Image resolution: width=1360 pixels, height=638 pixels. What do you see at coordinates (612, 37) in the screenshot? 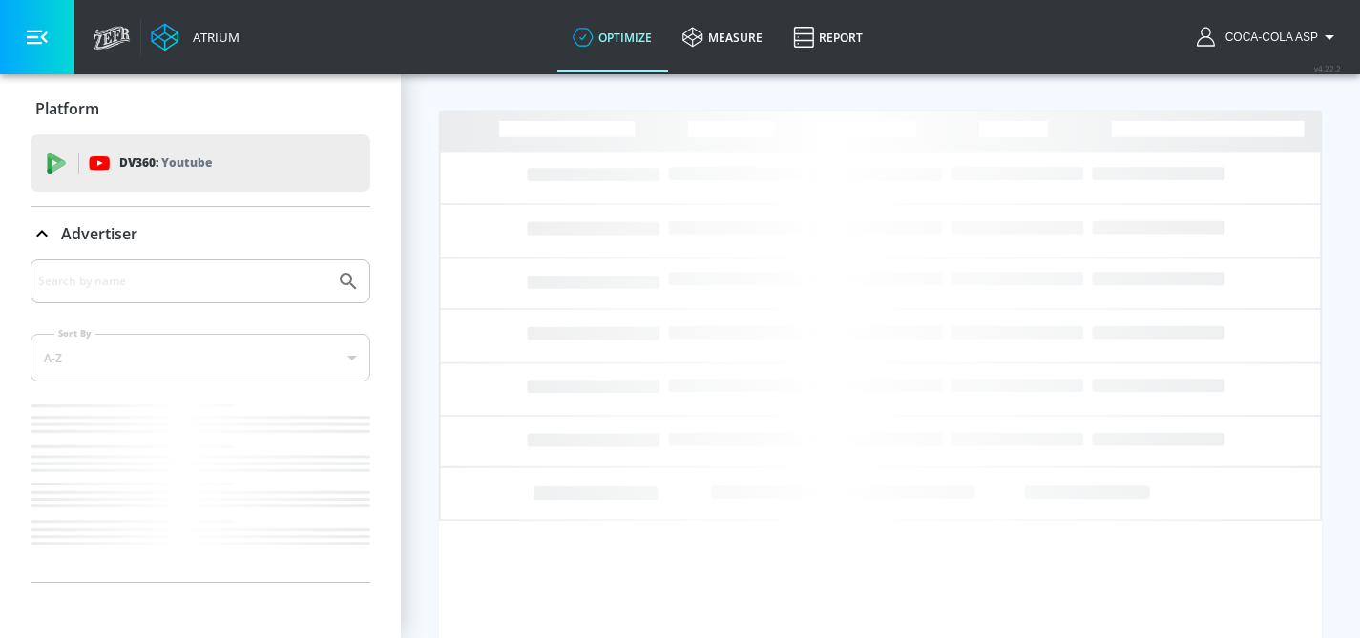
I see `a: optimize` at bounding box center [612, 37].